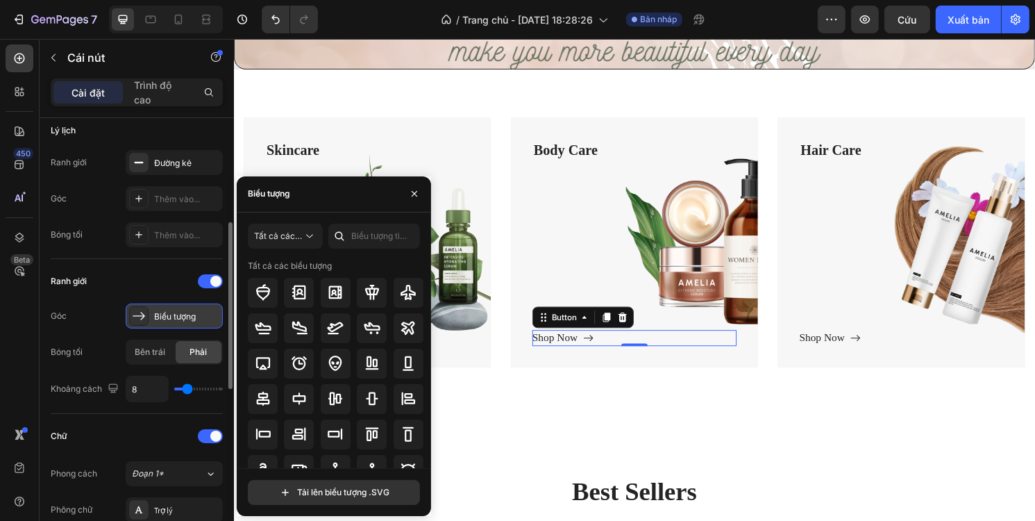 This screenshot has height=521, width=1035. I want to click on font: Tất cả các biểu tượng, so click(289, 265).